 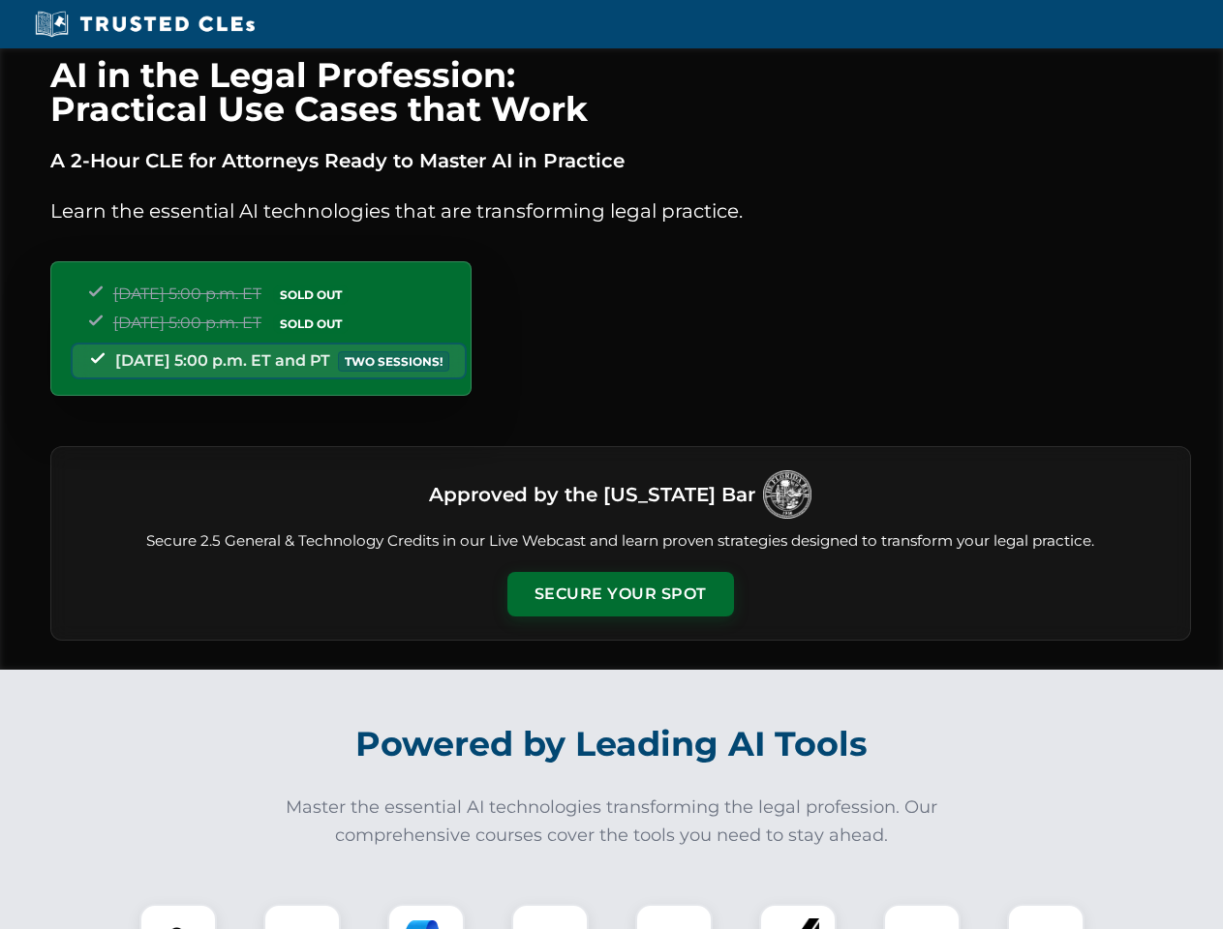 What do you see at coordinates (612, 822) in the screenshot?
I see `p: Master the essential AI technologies transforming the legal profession. Our comprehensive courses...` at bounding box center [612, 822].